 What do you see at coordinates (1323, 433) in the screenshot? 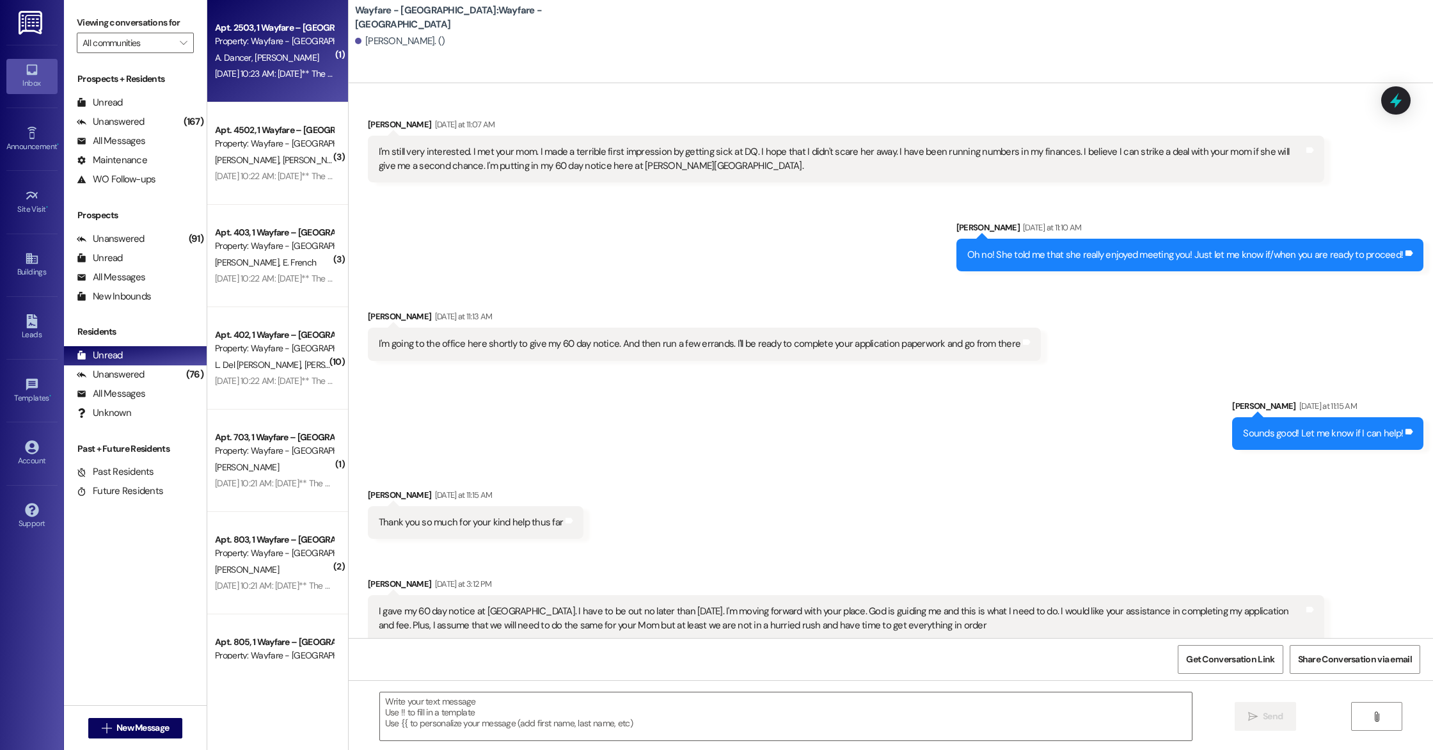
I see `div: Sounds good! Let me know if I can help!` at bounding box center [1323, 433].